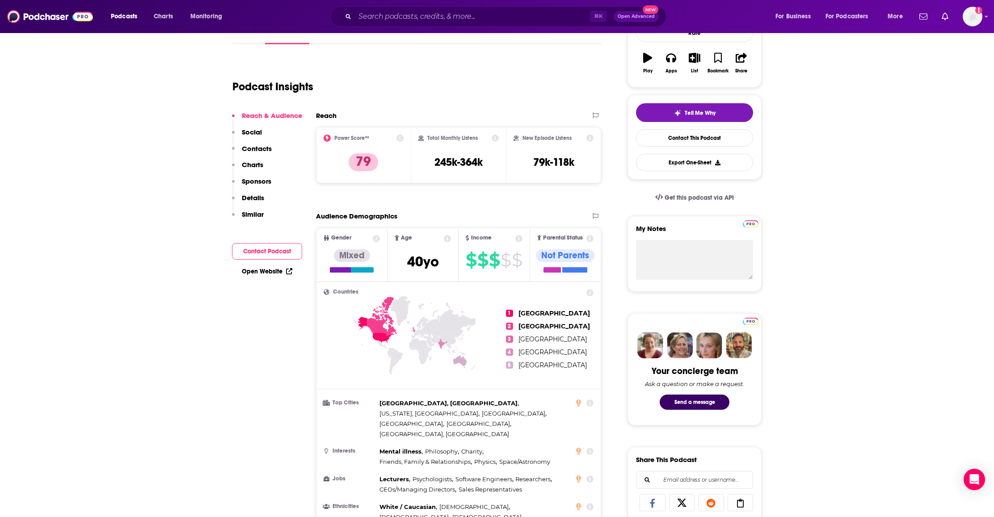  Describe the element at coordinates (257, 148) in the screenshot. I see `p: Contacts` at that location.